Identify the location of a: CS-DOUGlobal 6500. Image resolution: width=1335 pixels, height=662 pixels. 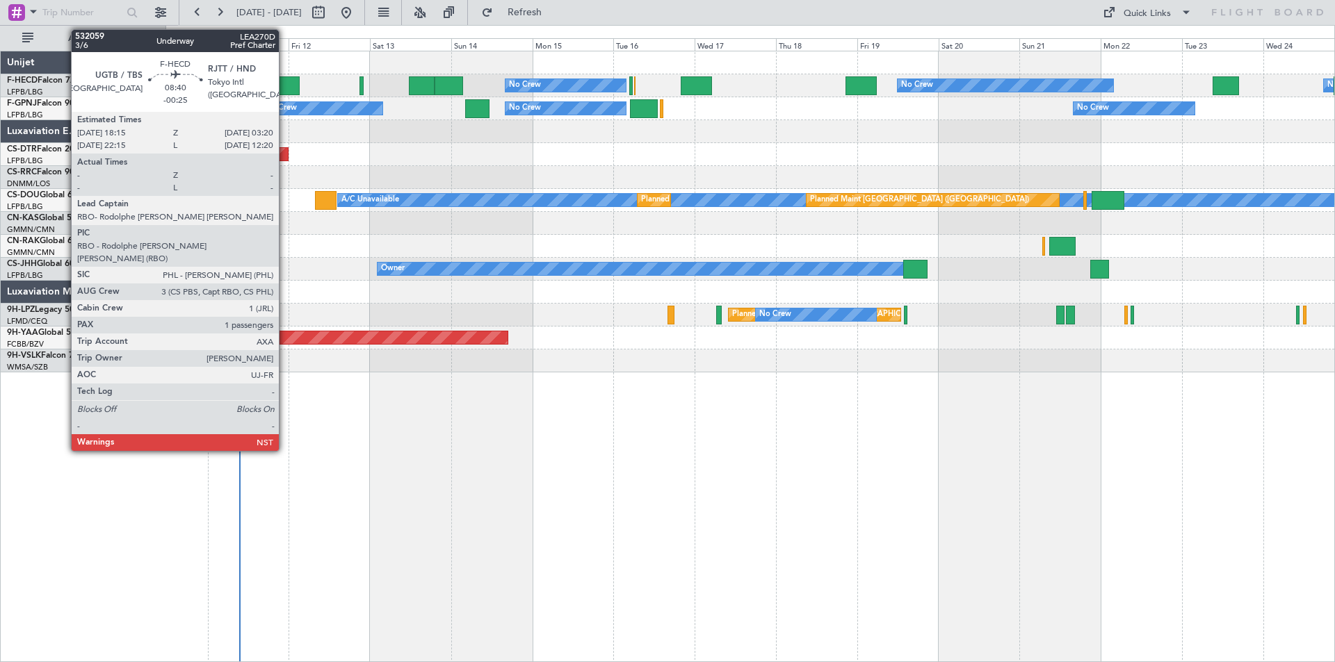
(47, 195).